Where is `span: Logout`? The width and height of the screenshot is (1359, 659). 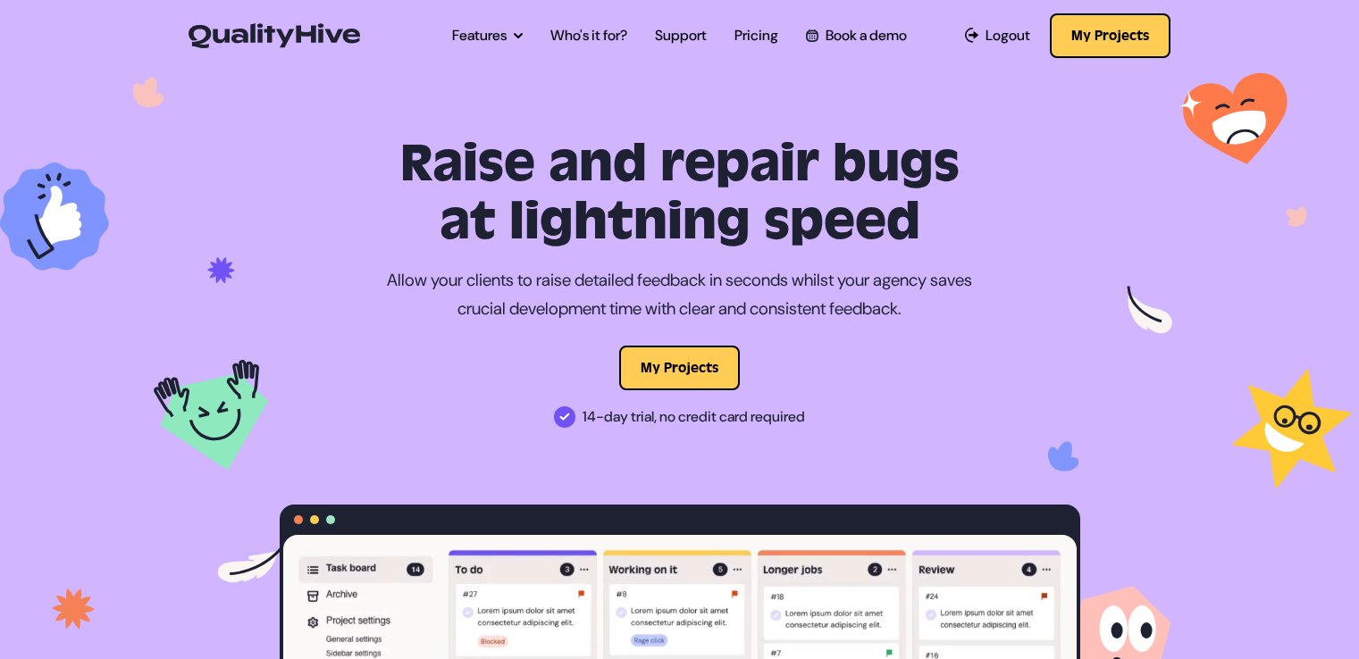
span: Logout is located at coordinates (1008, 36).